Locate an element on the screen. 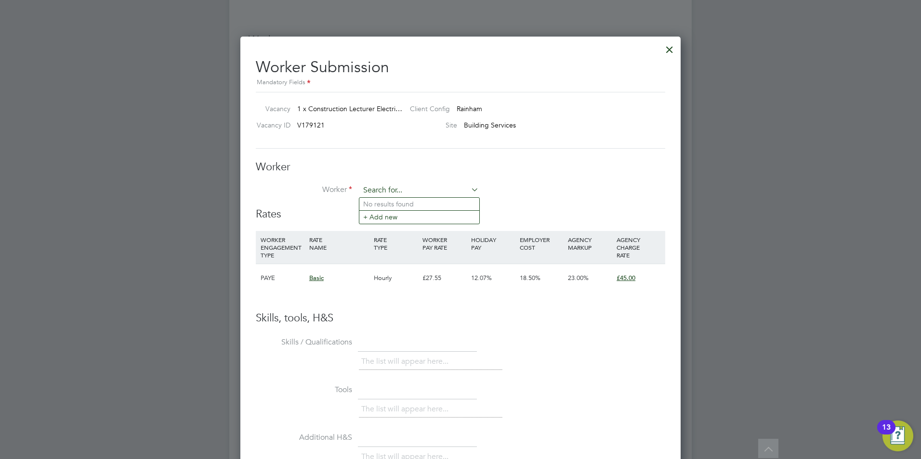  label: Additional H&S is located at coordinates (304, 438).